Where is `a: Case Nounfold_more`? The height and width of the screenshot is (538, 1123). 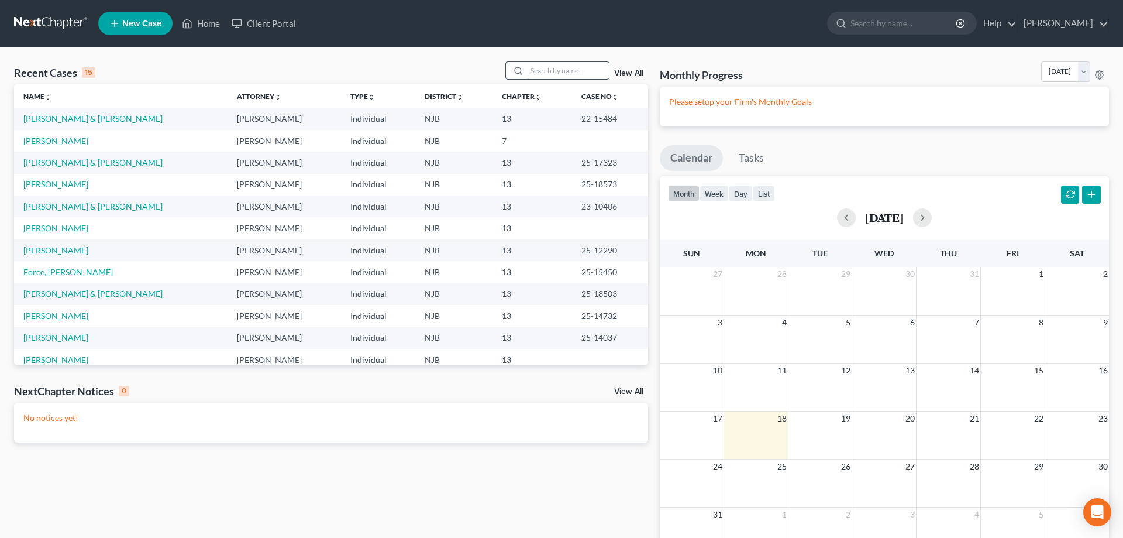 a: Case Nounfold_more is located at coordinates (600, 96).